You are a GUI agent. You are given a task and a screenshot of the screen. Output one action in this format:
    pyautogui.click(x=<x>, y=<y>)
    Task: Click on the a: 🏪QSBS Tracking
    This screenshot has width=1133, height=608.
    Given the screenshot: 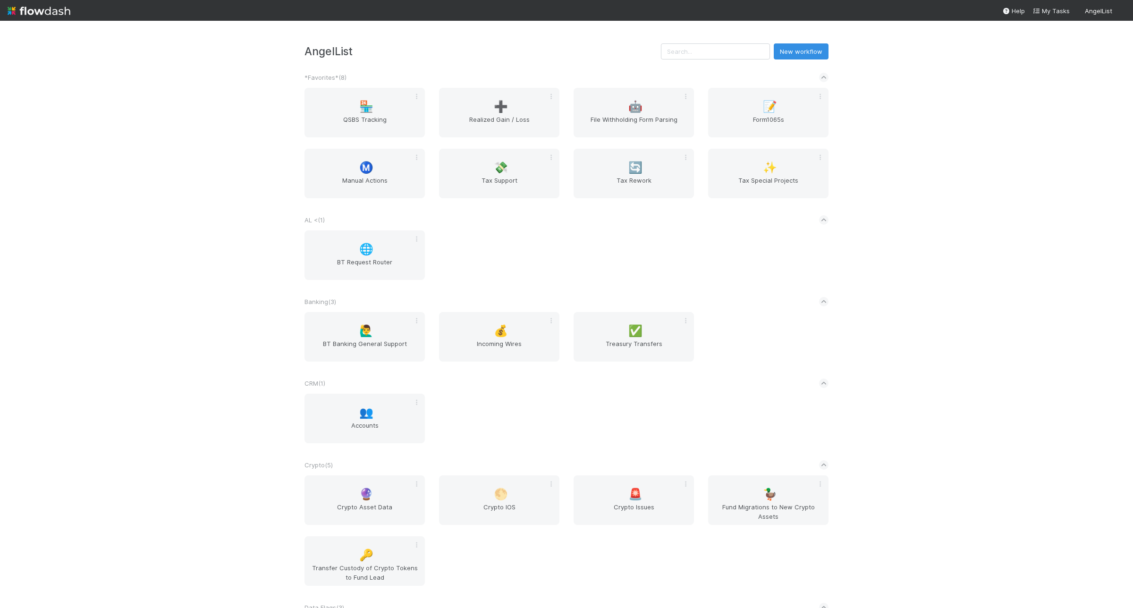 What is the action you would take?
    pyautogui.click(x=364, y=112)
    